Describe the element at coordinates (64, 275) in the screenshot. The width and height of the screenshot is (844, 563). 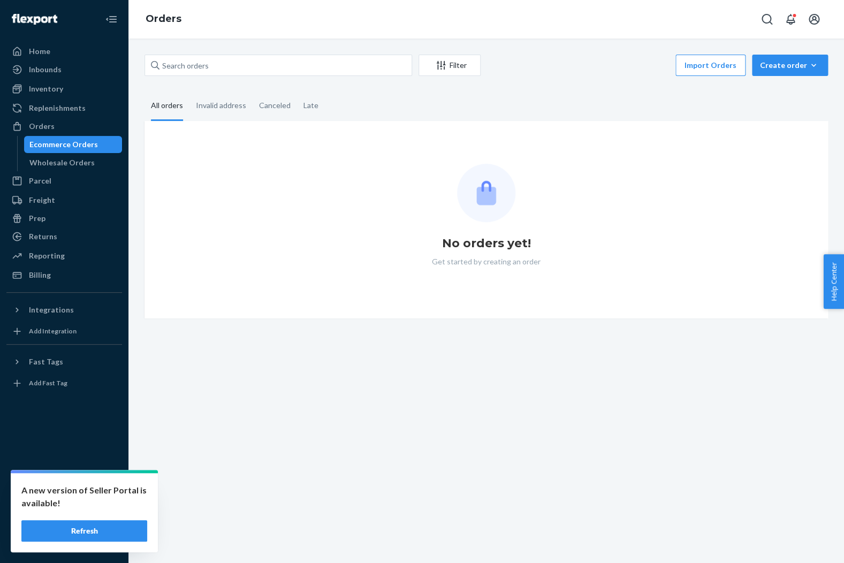
I see `a: Billing` at that location.